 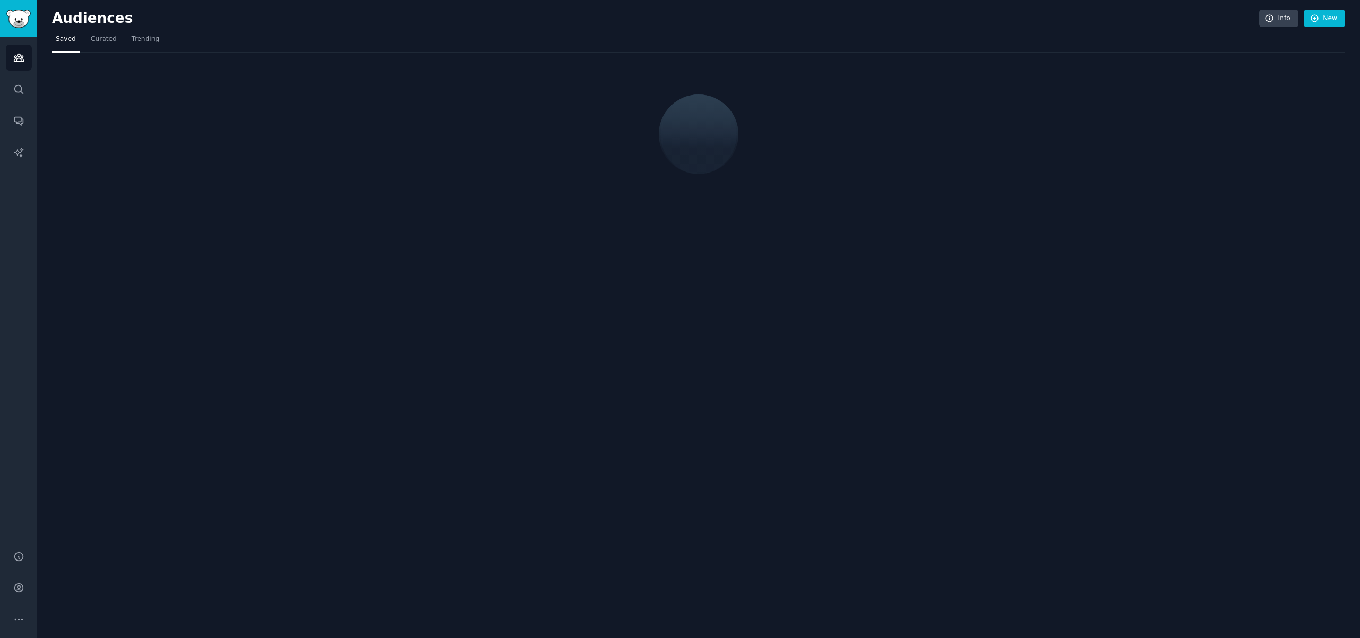 I want to click on span: Trending, so click(x=146, y=39).